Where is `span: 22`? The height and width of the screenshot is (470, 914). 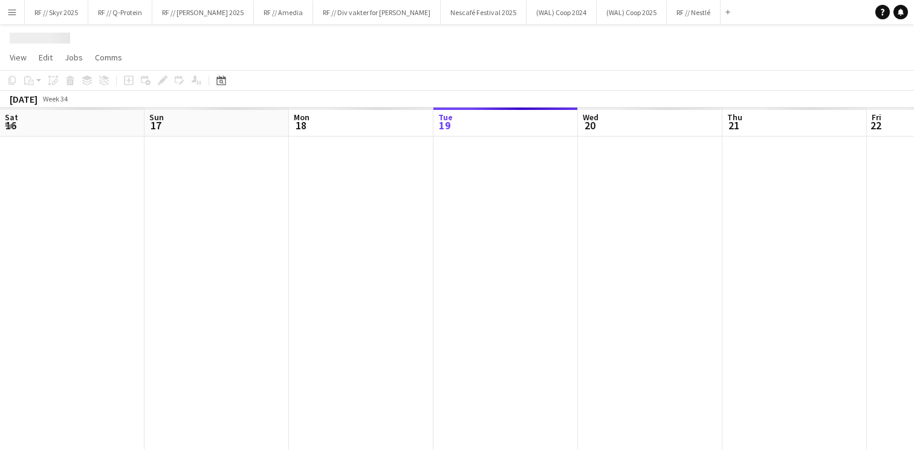
span: 22 is located at coordinates (876, 125).